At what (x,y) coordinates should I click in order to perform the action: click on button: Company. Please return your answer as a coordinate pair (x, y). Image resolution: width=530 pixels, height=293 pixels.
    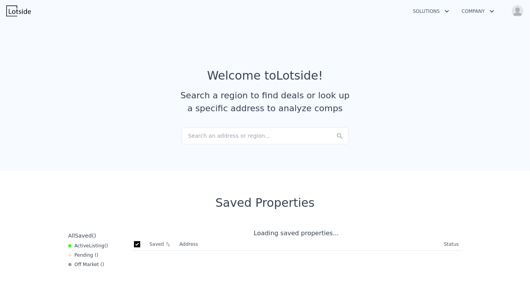
    Looking at the image, I should click on (478, 11).